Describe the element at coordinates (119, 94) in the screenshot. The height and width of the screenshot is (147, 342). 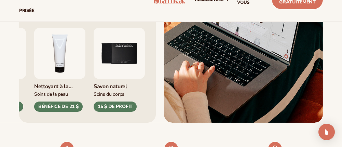
I see `div: Soins du corps` at that location.